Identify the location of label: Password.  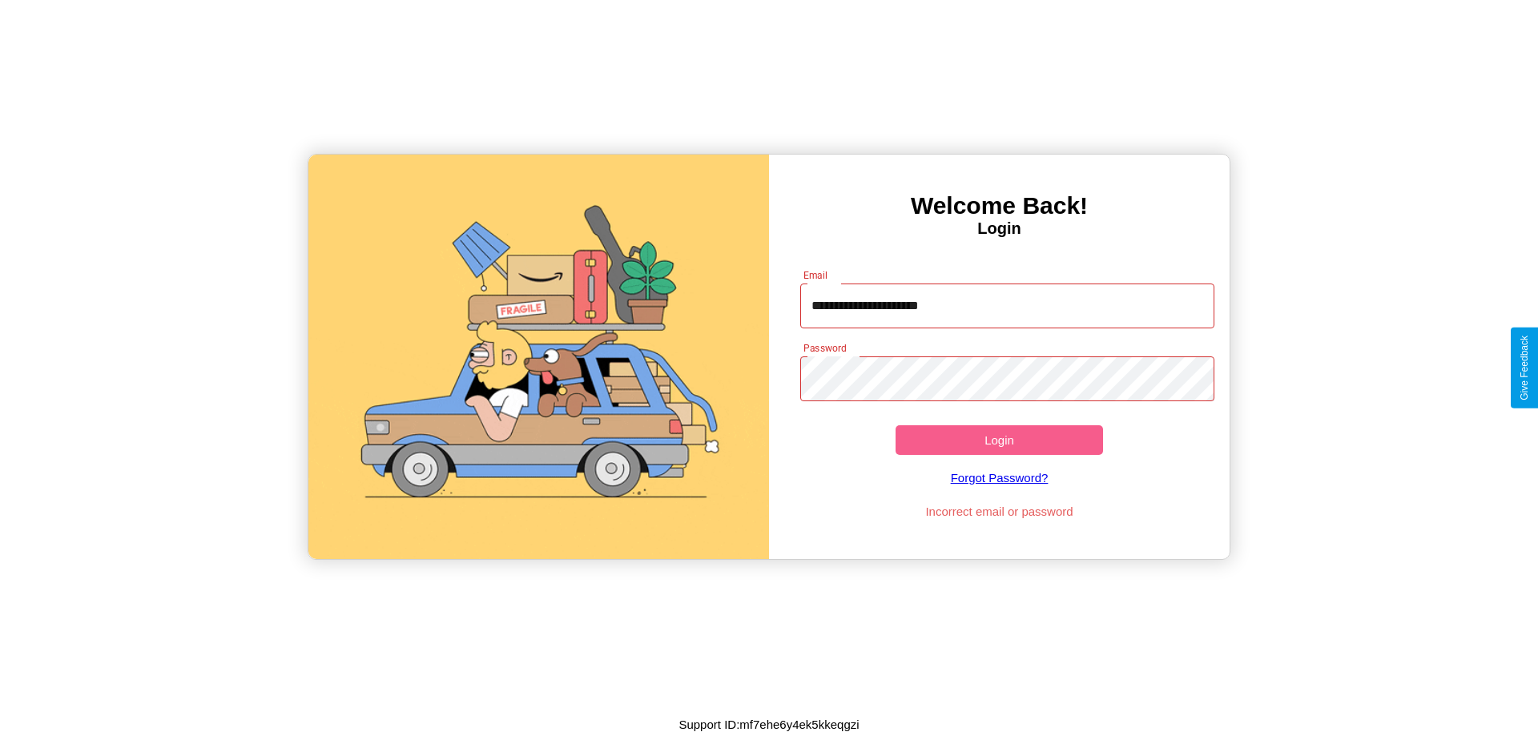
(824, 348).